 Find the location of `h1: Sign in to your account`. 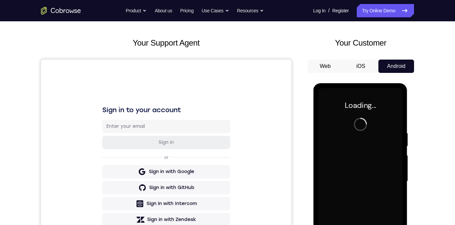

h1: Sign in to your account is located at coordinates (125, 50).